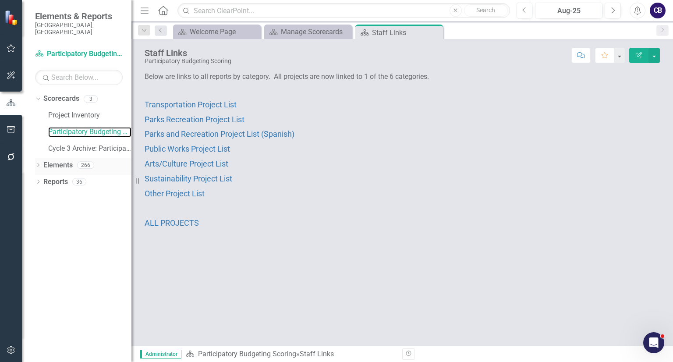 The image size is (673, 362). What do you see at coordinates (79, 77) in the screenshot?
I see `input: Search Below...` at bounding box center [79, 77].